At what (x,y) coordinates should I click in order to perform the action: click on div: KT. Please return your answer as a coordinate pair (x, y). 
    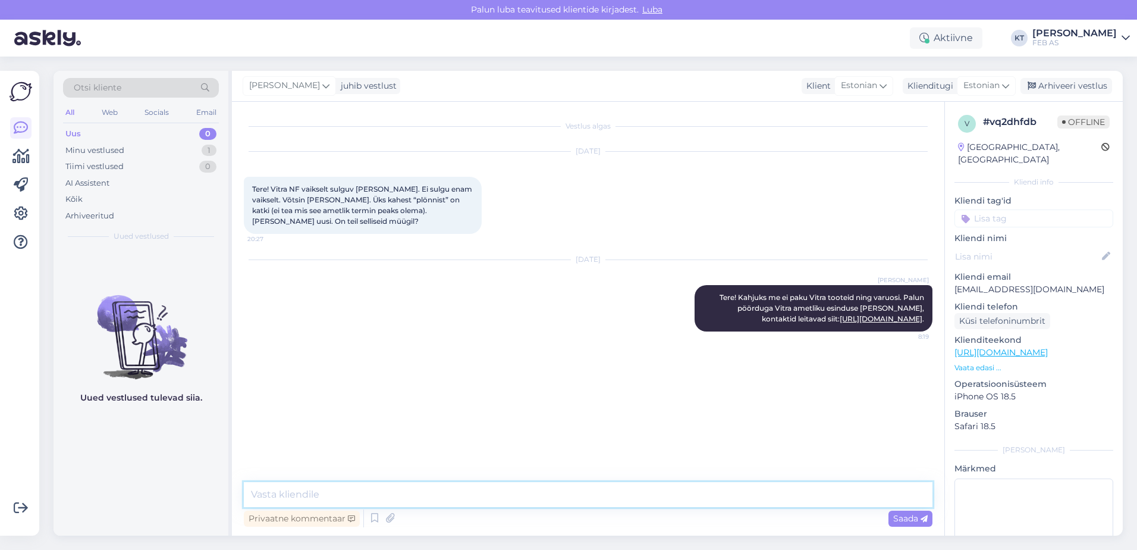
    Looking at the image, I should click on (1019, 38).